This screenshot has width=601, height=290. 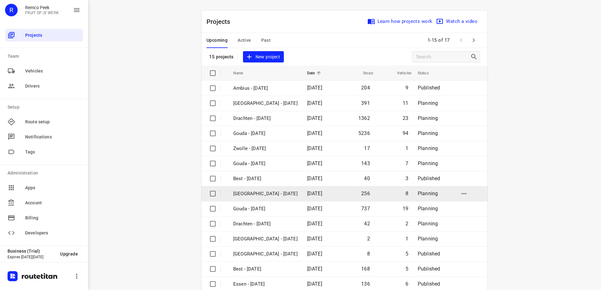 What do you see at coordinates (406, 133) in the screenshot?
I see `span: 94` at bounding box center [406, 133].